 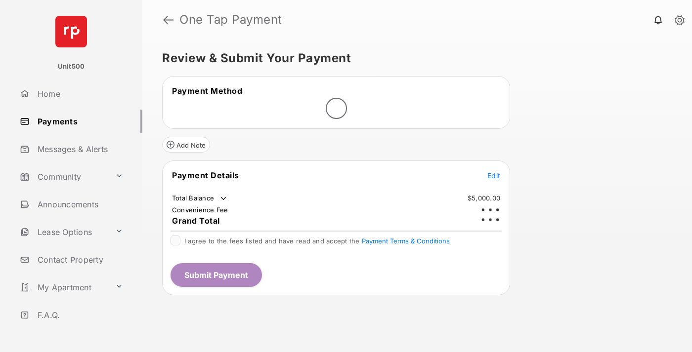 I want to click on img: svg+xml;base64,PHN2ZyB4bWxucz0iaHR0cDovL3d3dy53My5vcmcvMjAwMC9zdmciIHdpZHRoPSI2NCIgaGVpZ2h0PSI2NC..., so click(x=71, y=32).